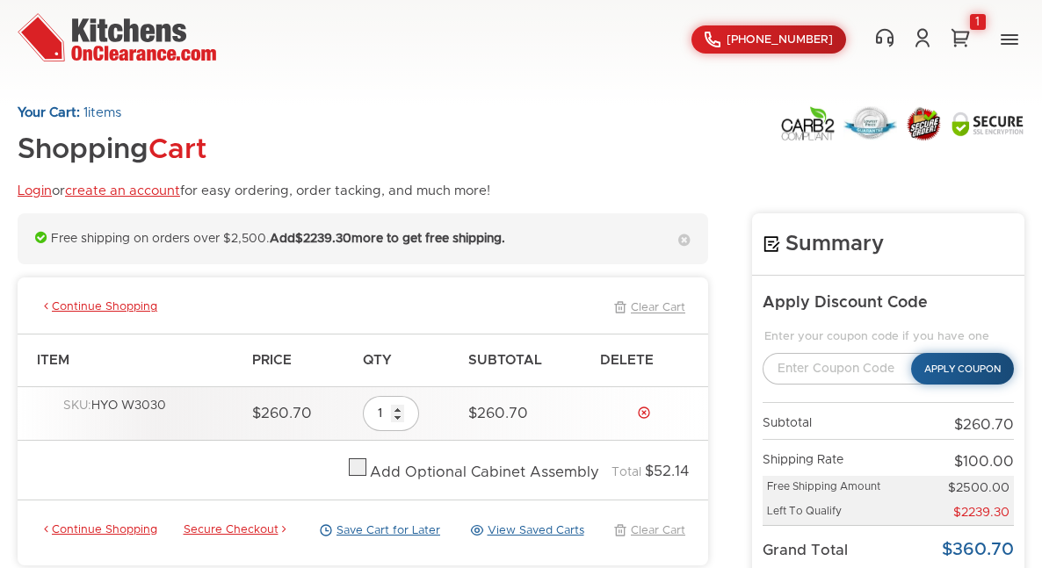  Describe the element at coordinates (1009, 40) in the screenshot. I see `button: Toggle Navigation` at that location.